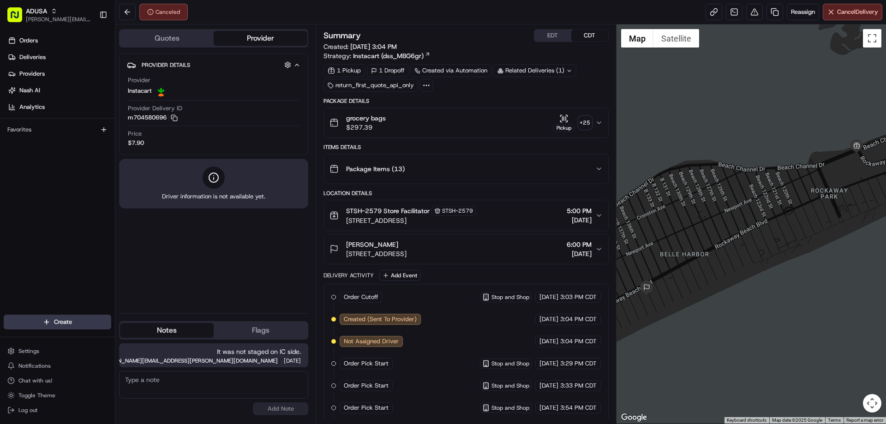 This screenshot has width=886, height=424. Describe the element at coordinates (29, 41) in the screenshot. I see `span: Orders` at that location.